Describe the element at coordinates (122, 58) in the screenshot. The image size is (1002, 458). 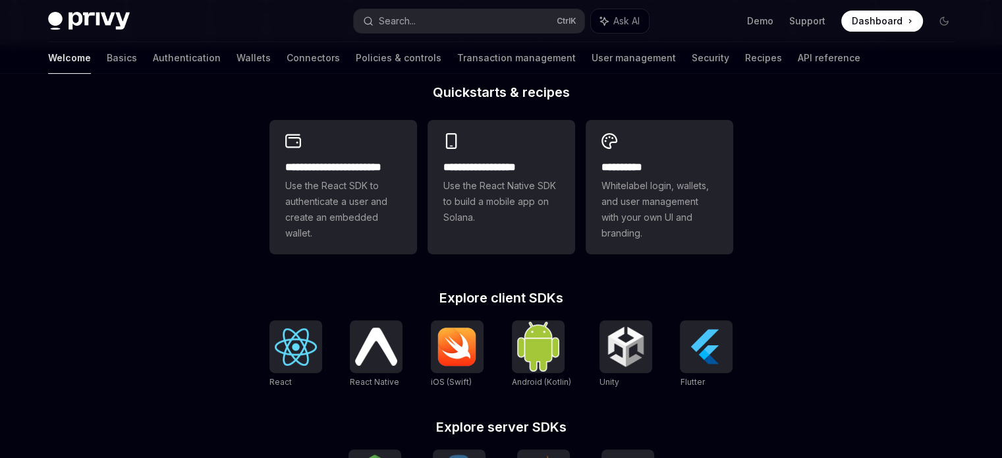
I see `a: Basics` at that location.